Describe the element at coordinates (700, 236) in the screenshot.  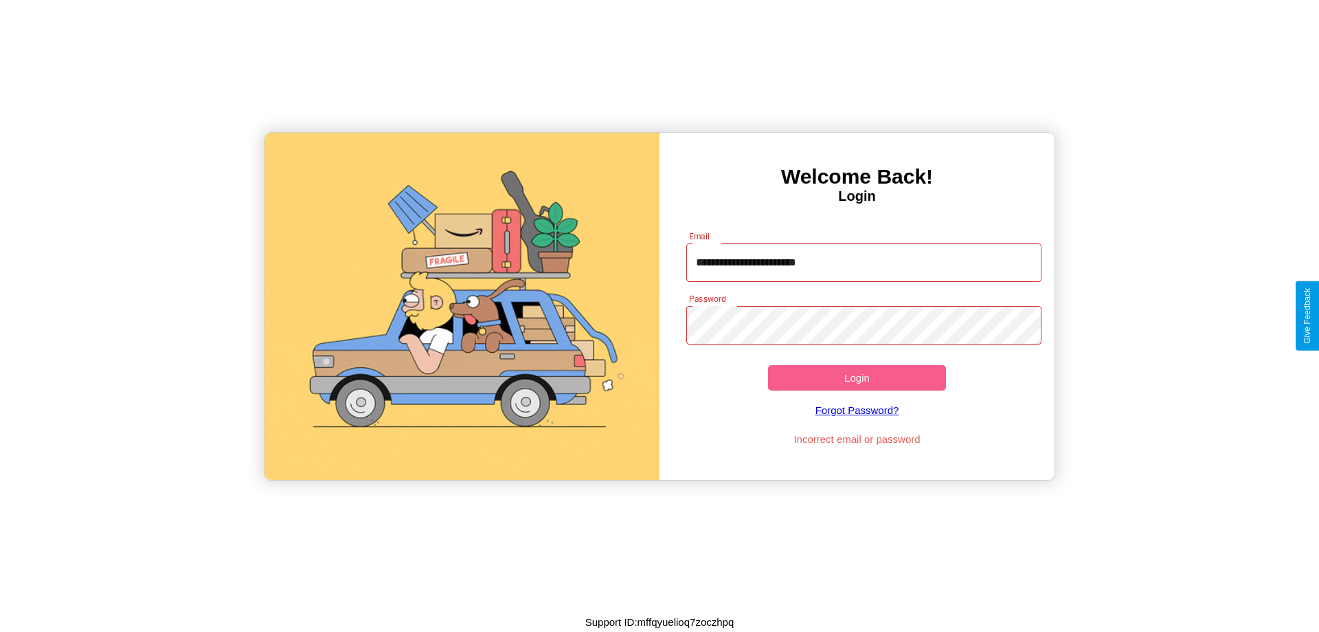
I see `label: Email` at that location.